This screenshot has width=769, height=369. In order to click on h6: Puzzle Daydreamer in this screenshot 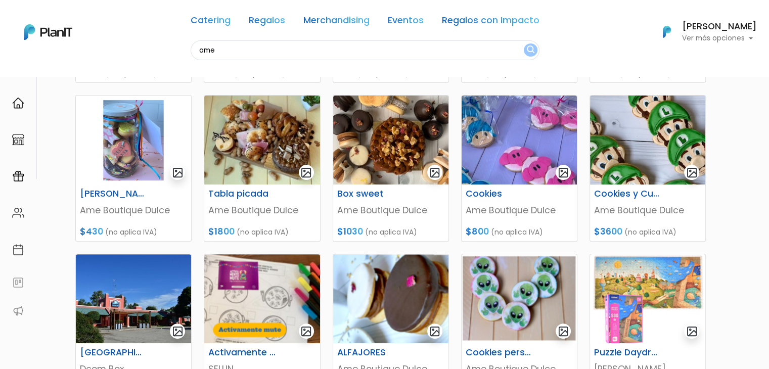, I will do `click(628, 352)`.